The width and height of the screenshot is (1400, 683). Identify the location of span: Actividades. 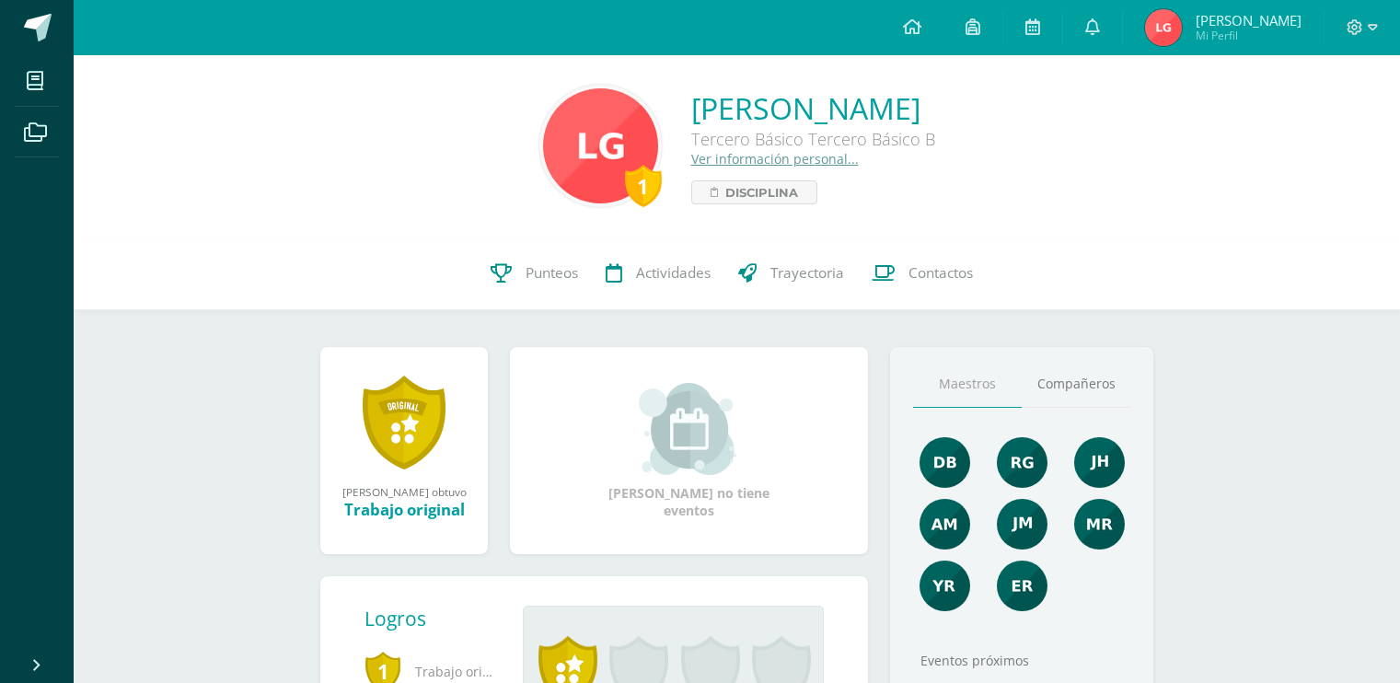
(673, 272).